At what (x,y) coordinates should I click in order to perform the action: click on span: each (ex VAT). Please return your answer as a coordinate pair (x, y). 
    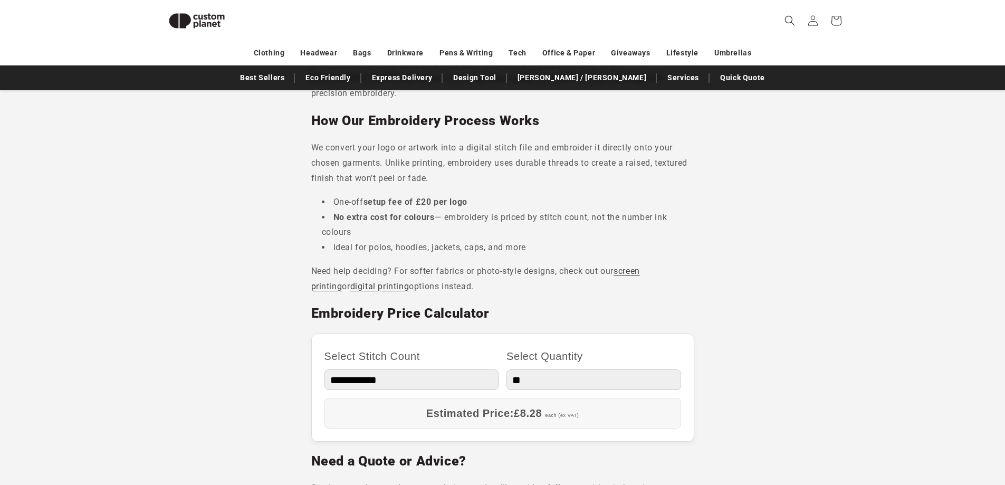
    Looking at the image, I should click on (562, 415).